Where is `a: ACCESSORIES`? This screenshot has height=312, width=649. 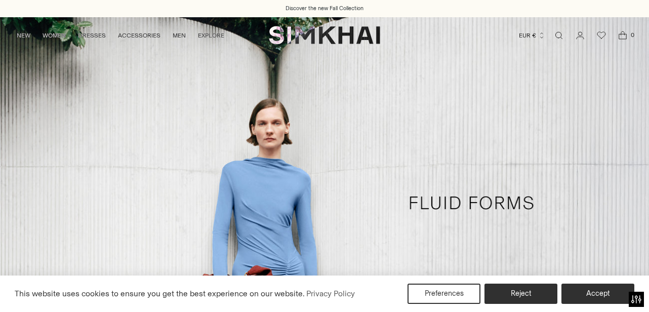
a: ACCESSORIES is located at coordinates (139, 35).